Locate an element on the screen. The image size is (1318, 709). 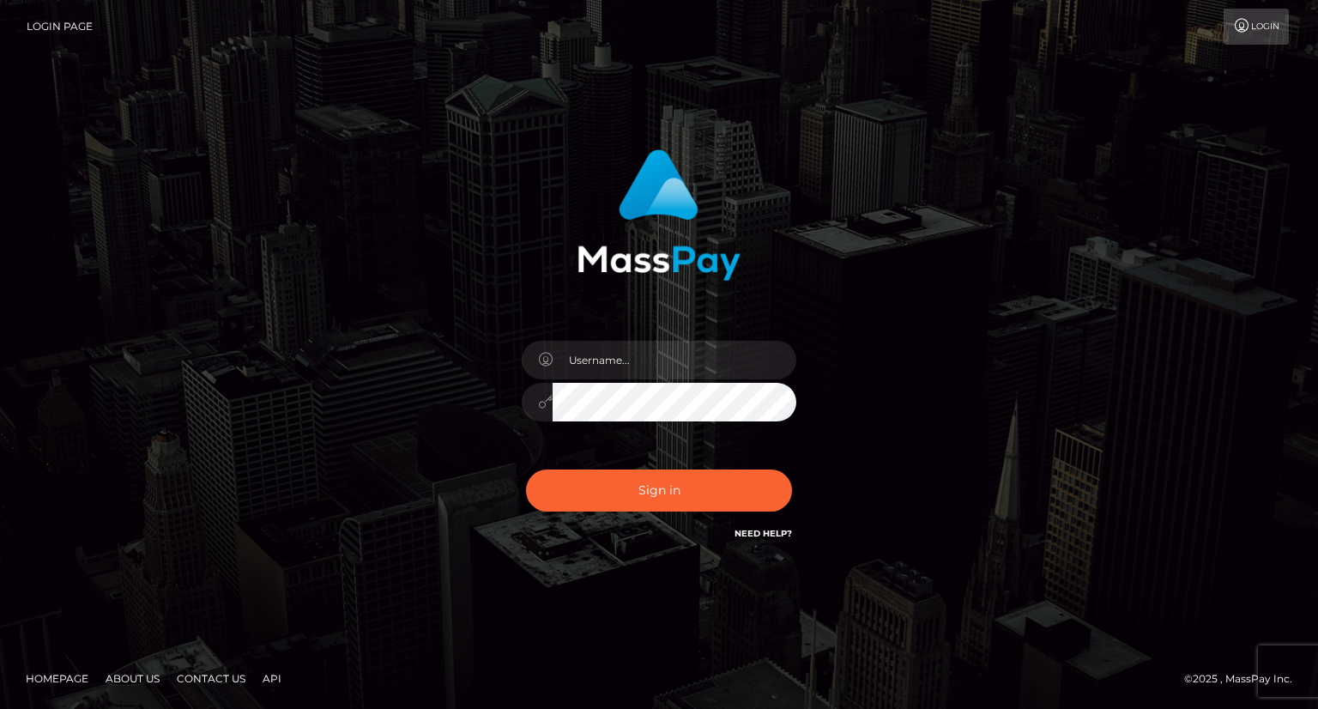
a: Login Page is located at coordinates (59, 27).